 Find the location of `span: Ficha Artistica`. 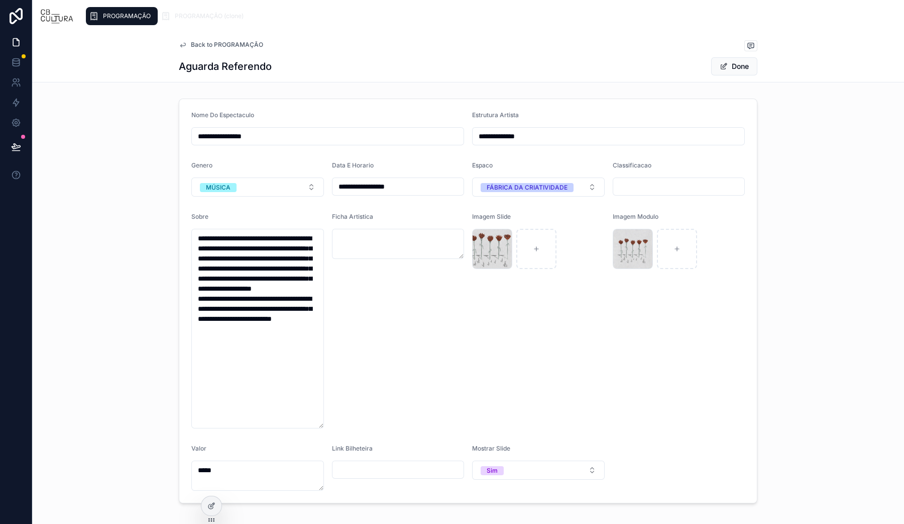

span: Ficha Artistica is located at coordinates (353, 216).